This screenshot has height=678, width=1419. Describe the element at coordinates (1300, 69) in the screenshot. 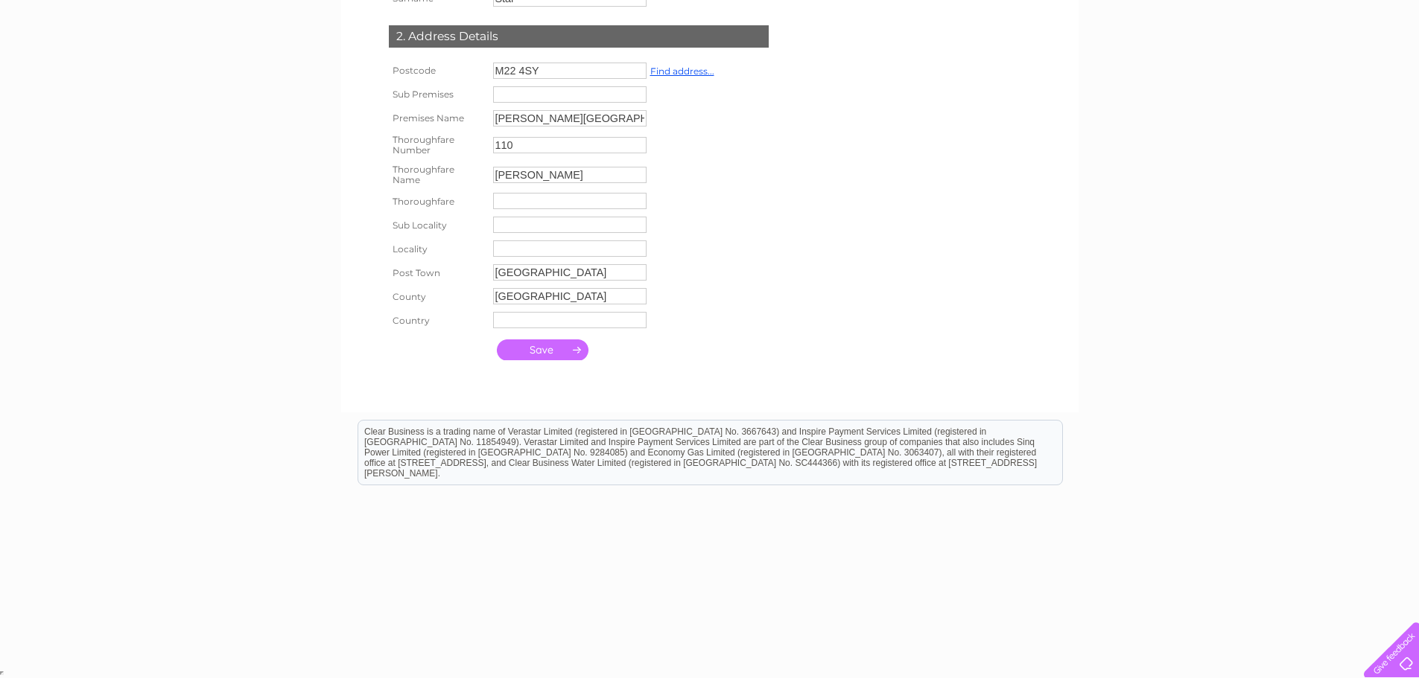

I see `a: Blog` at that location.